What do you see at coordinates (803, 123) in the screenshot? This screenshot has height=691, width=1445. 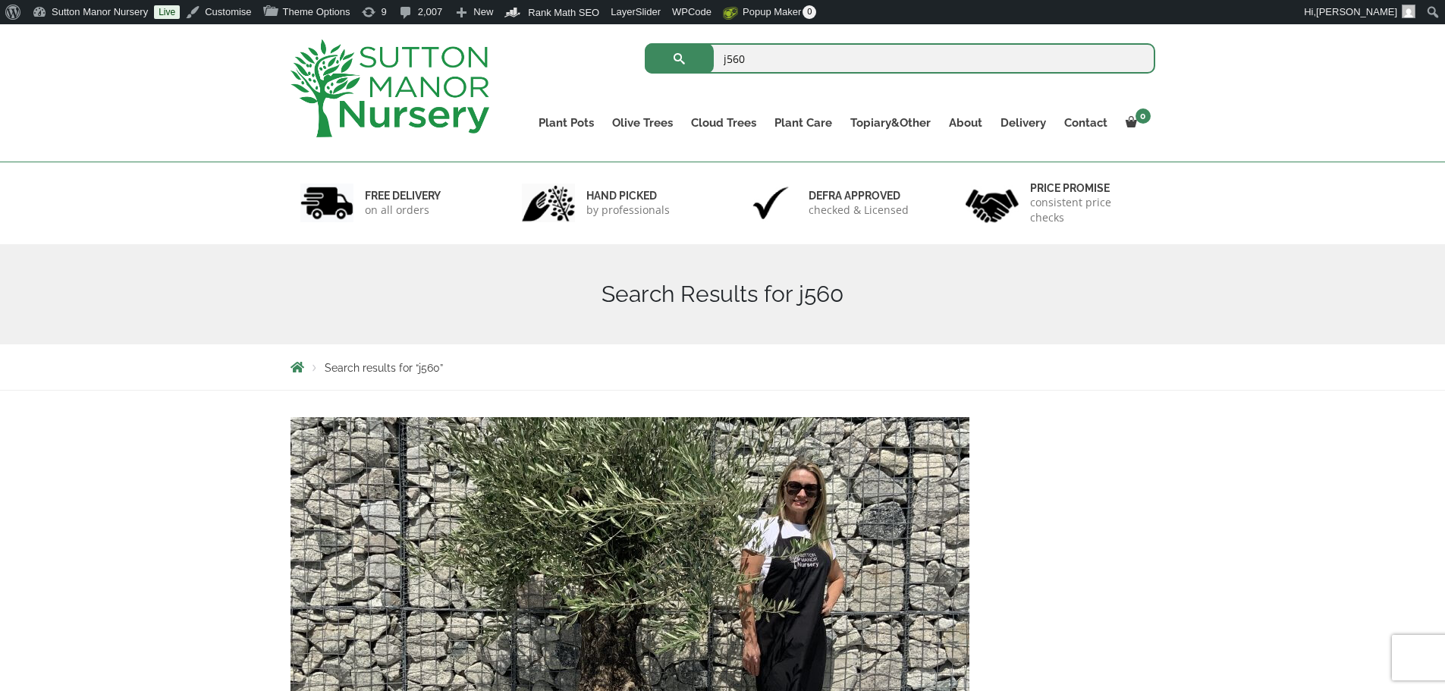 I see `a: Plant Care` at bounding box center [803, 123].